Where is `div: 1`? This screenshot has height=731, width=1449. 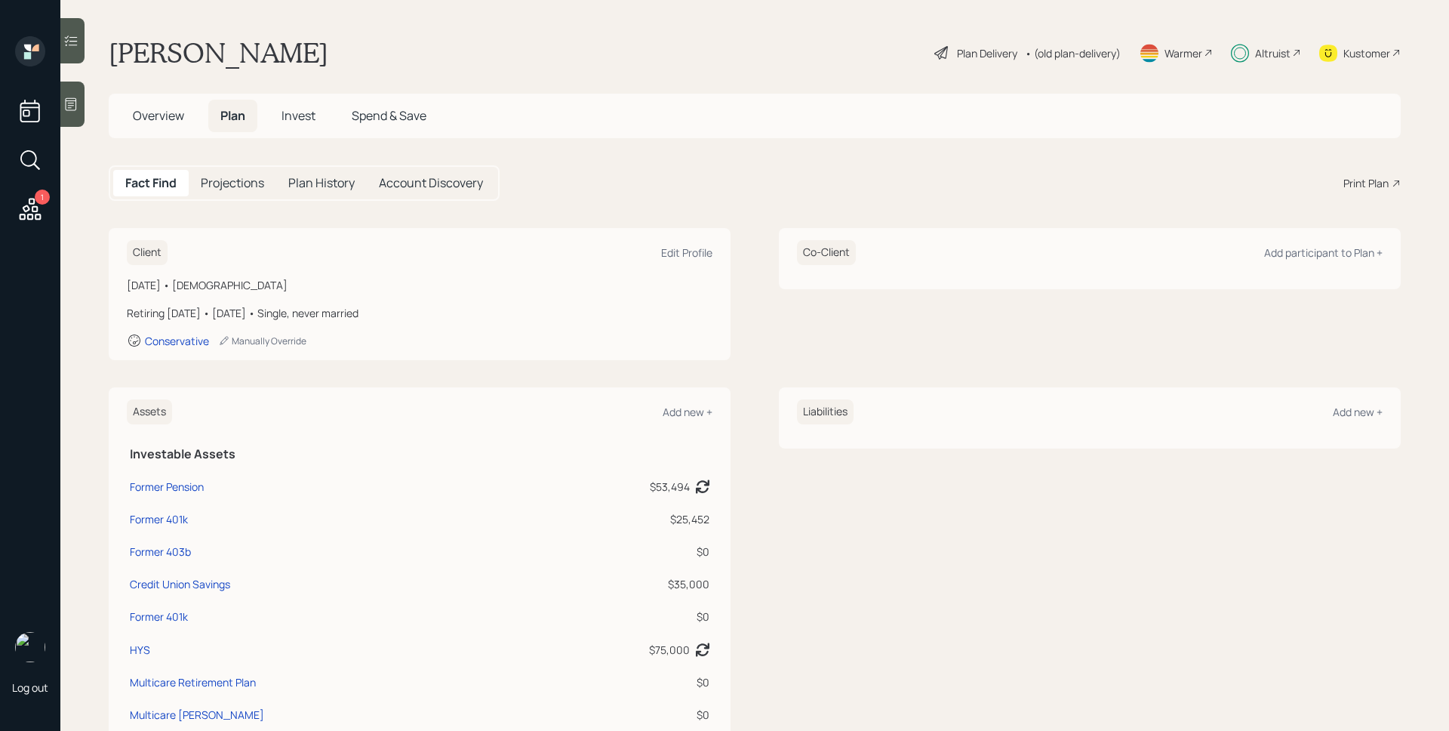 div: 1 is located at coordinates (42, 197).